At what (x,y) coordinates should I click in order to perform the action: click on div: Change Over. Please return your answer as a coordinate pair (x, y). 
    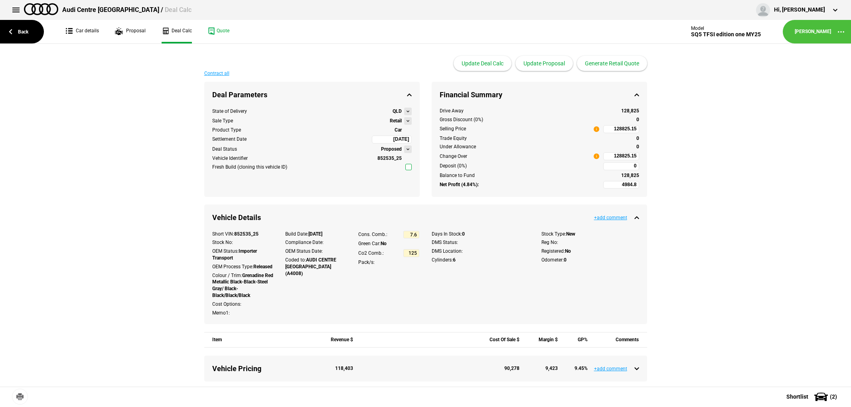
    Looking at the image, I should click on (453, 156).